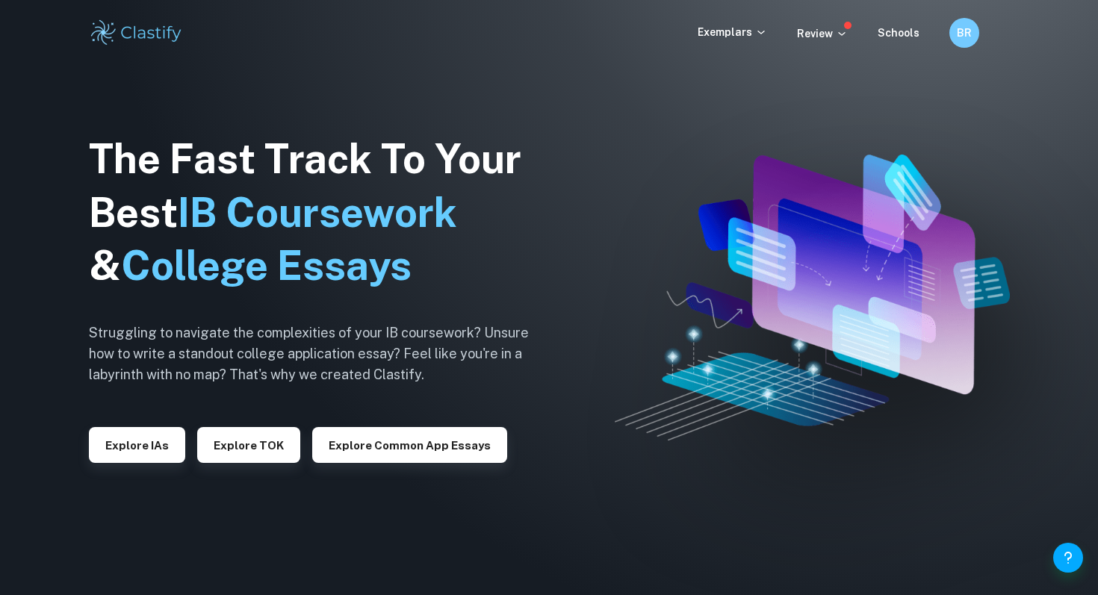 The image size is (1098, 595). I want to click on h1: The Fast Track To Your Best &, so click(320, 213).